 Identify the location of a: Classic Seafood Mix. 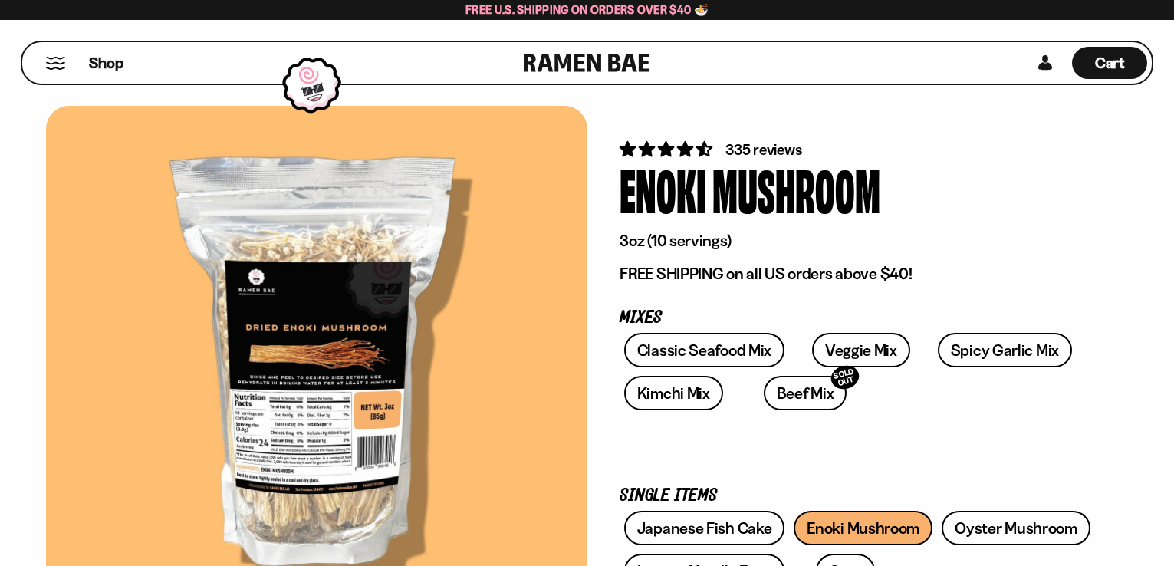
(704, 350).